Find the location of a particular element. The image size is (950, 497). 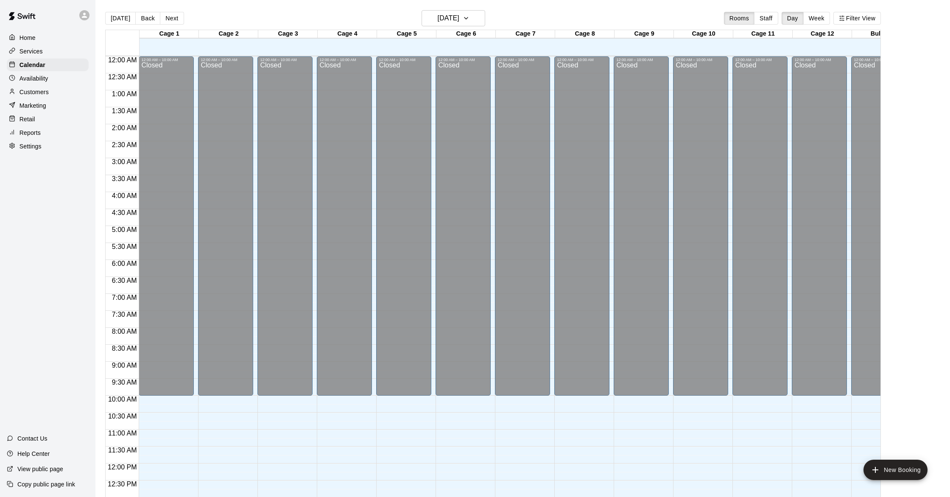

button: Filter View is located at coordinates (857, 18).